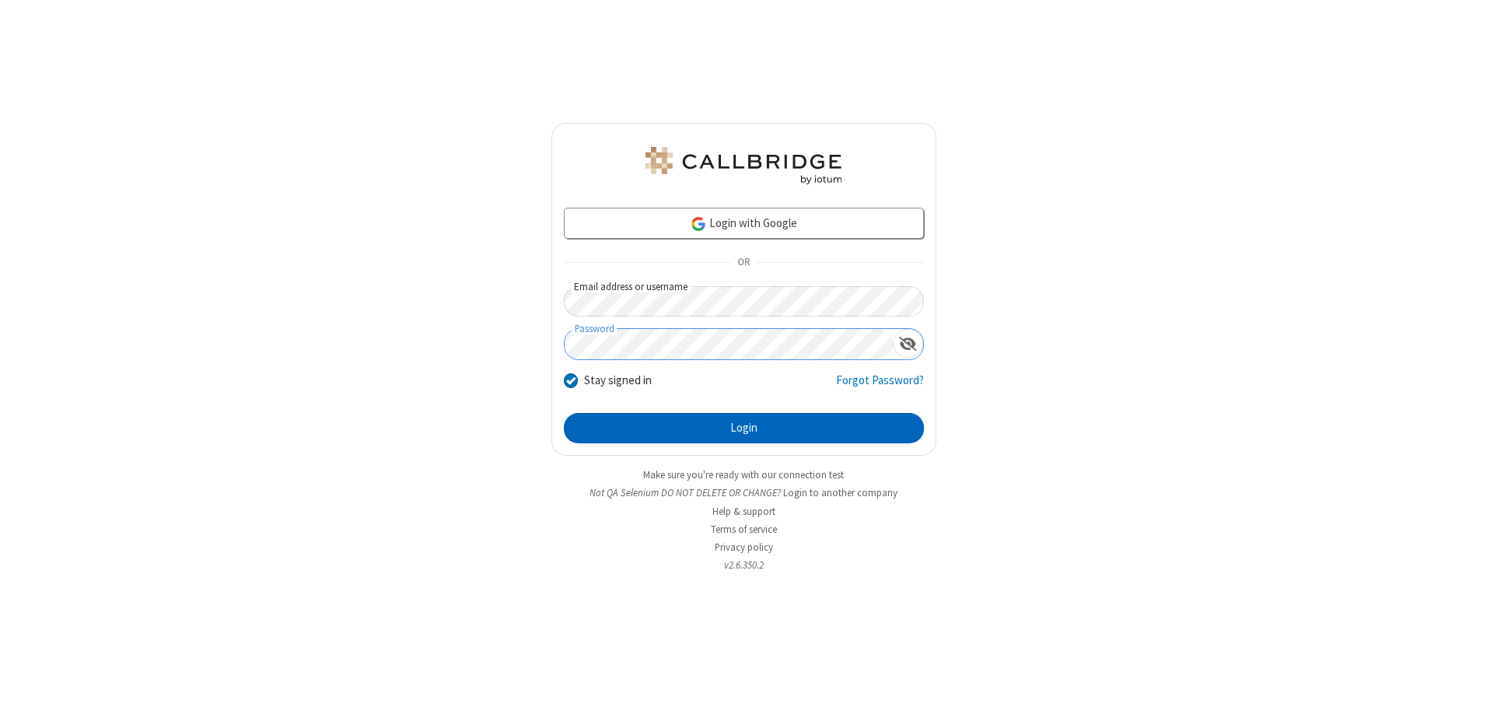 This screenshot has height=707, width=1487. I want to click on button: Login, so click(744, 429).